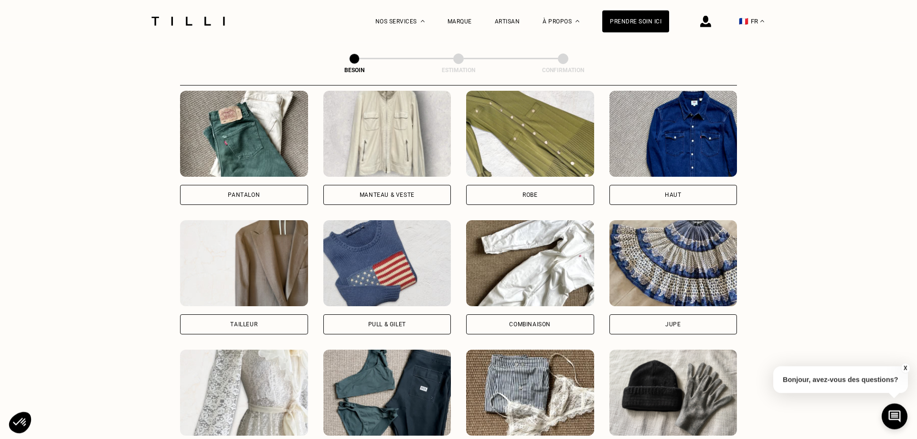 Image resolution: width=917 pixels, height=439 pixels. Describe the element at coordinates (188, 21) in the screenshot. I see `a: Logo du service de couturière Tilli` at that location.